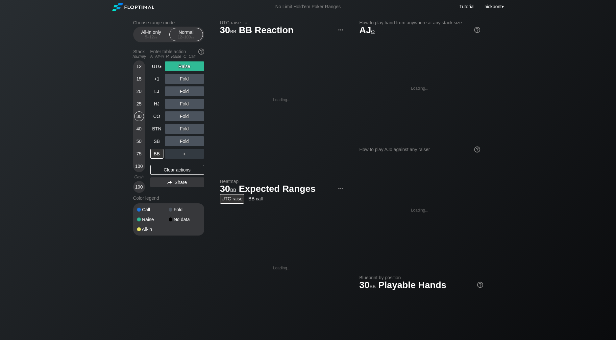 This screenshot has height=340, width=616. What do you see at coordinates (153, 210) in the screenshot?
I see `div: Call` at bounding box center [153, 210].